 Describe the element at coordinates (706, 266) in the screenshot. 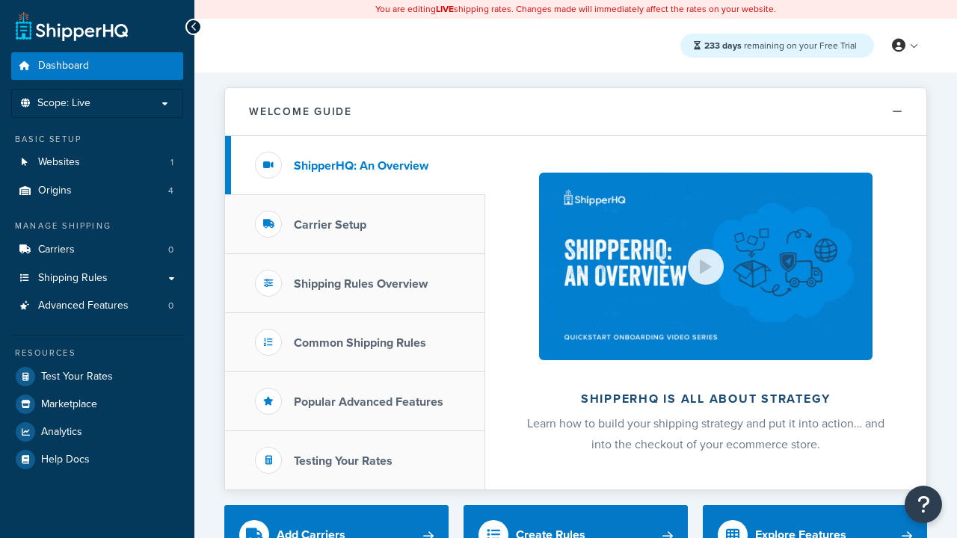

I see `img: ShipperHQ is all about strategy` at that location.